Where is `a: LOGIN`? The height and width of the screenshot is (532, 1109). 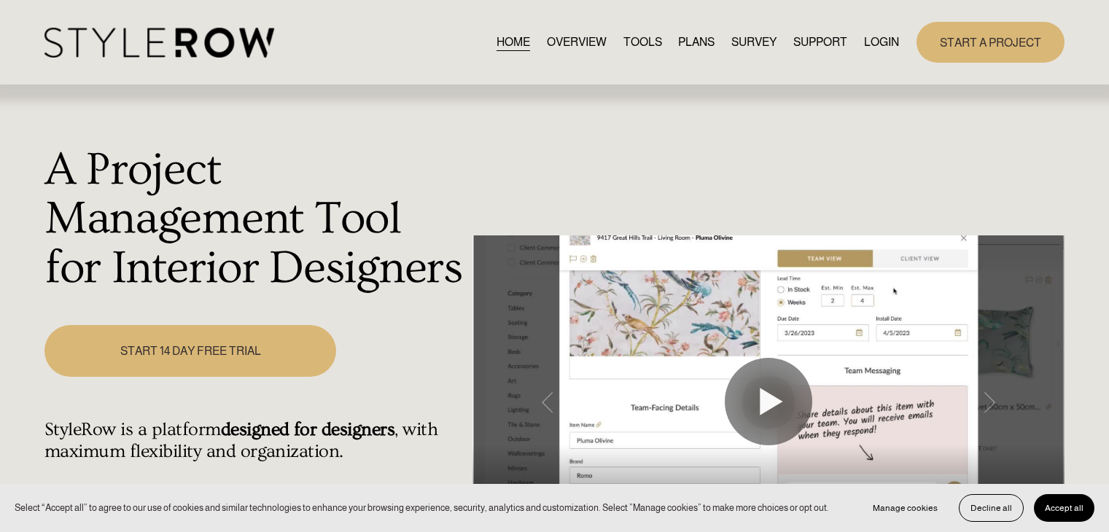 a: LOGIN is located at coordinates (882, 42).